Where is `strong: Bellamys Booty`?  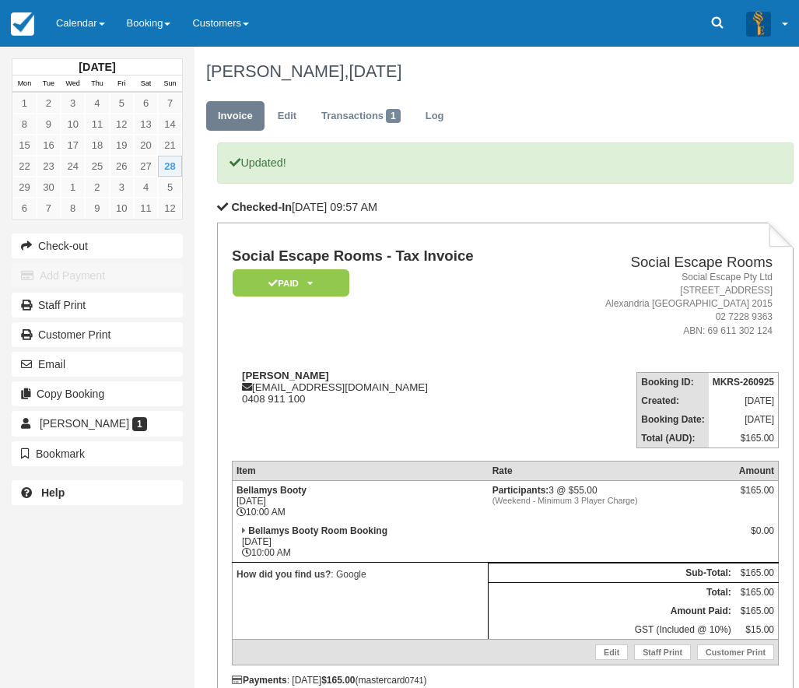
strong: Bellamys Booty is located at coordinates (271, 490).